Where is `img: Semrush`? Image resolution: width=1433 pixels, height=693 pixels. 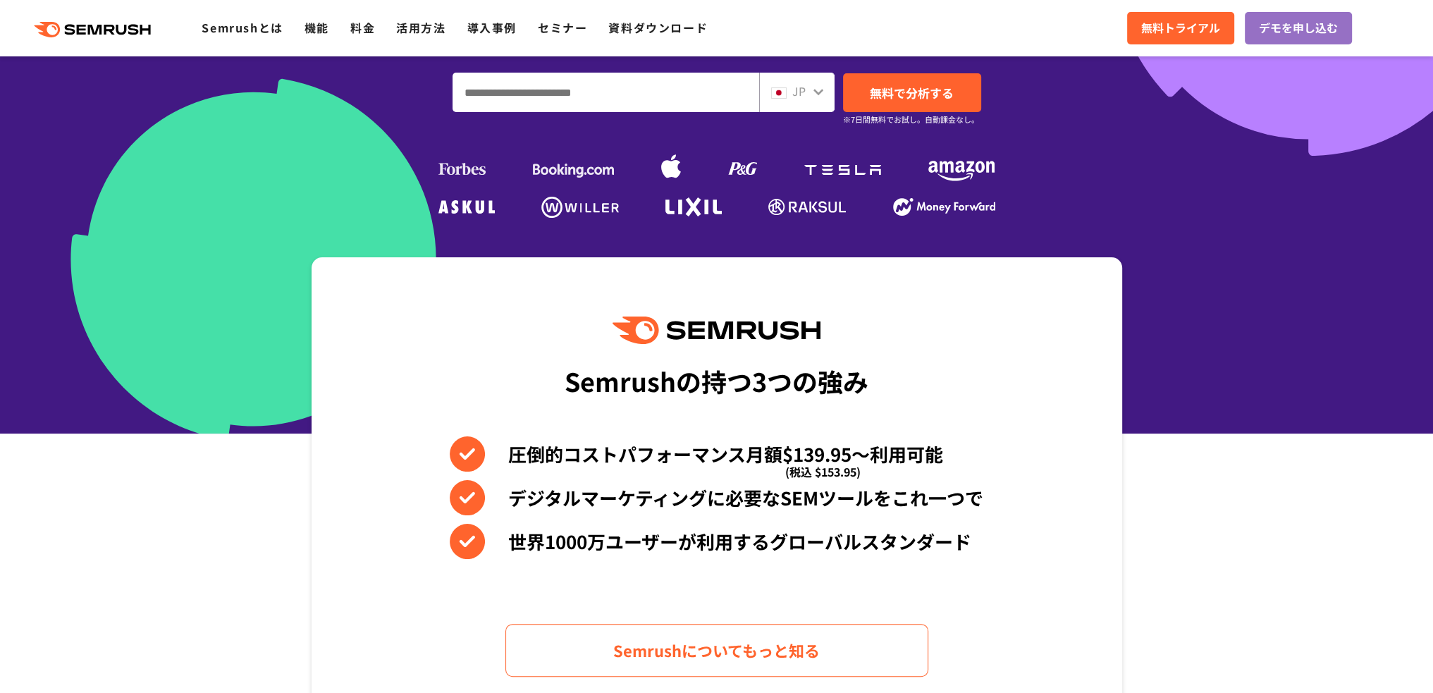
img: Semrush is located at coordinates (716, 330).